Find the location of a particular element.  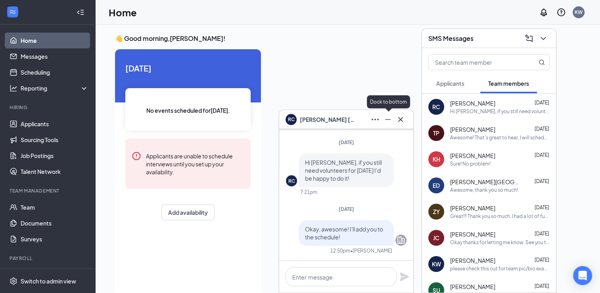

a: Documents is located at coordinates (54, 223).